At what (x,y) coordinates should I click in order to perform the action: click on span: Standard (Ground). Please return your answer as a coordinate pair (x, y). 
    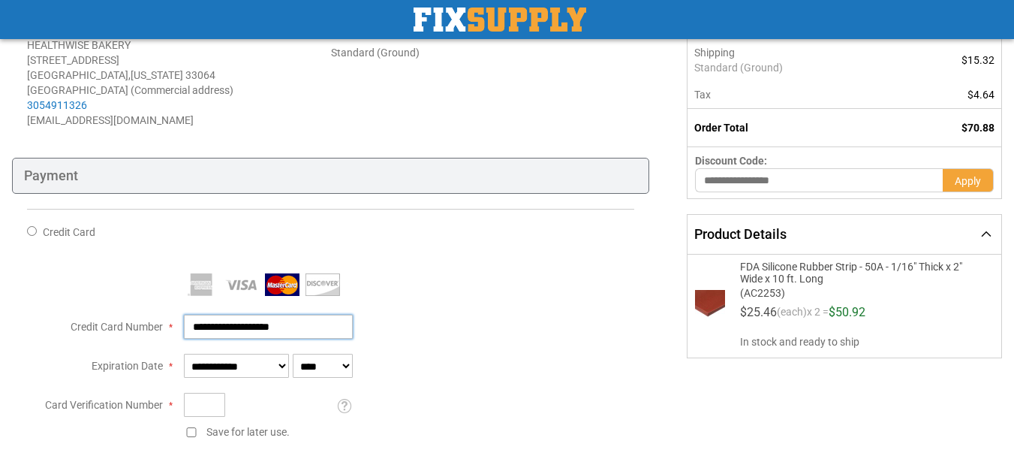
    Looking at the image, I should click on (794, 68).